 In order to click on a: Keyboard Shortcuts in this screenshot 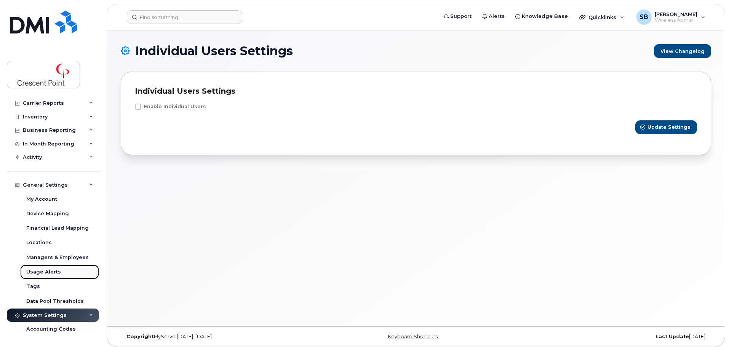, I will do `click(412, 336)`.